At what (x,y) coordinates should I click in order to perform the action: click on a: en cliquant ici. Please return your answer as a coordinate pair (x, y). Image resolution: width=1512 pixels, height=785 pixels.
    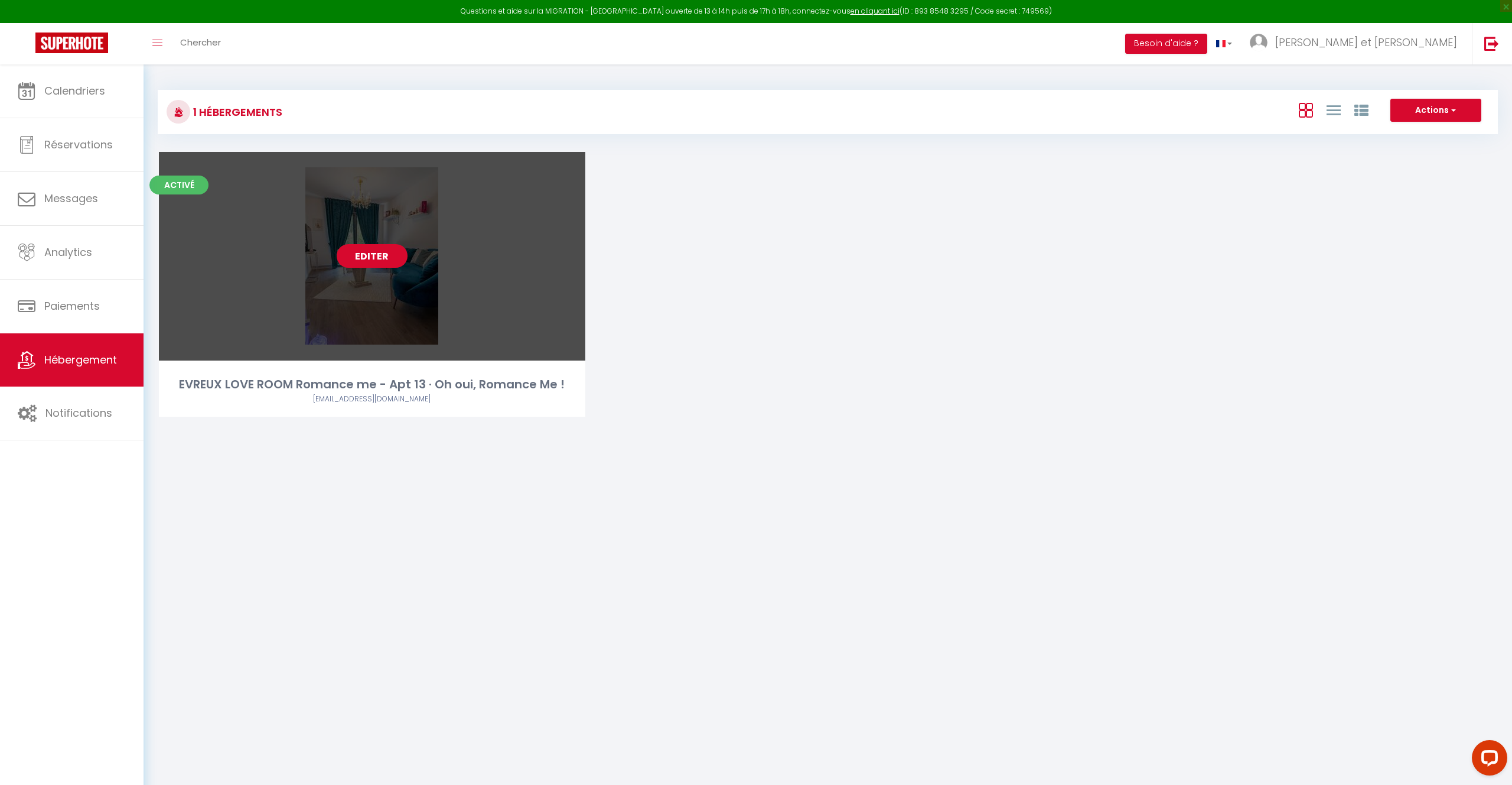
    Looking at the image, I should click on (874, 11).